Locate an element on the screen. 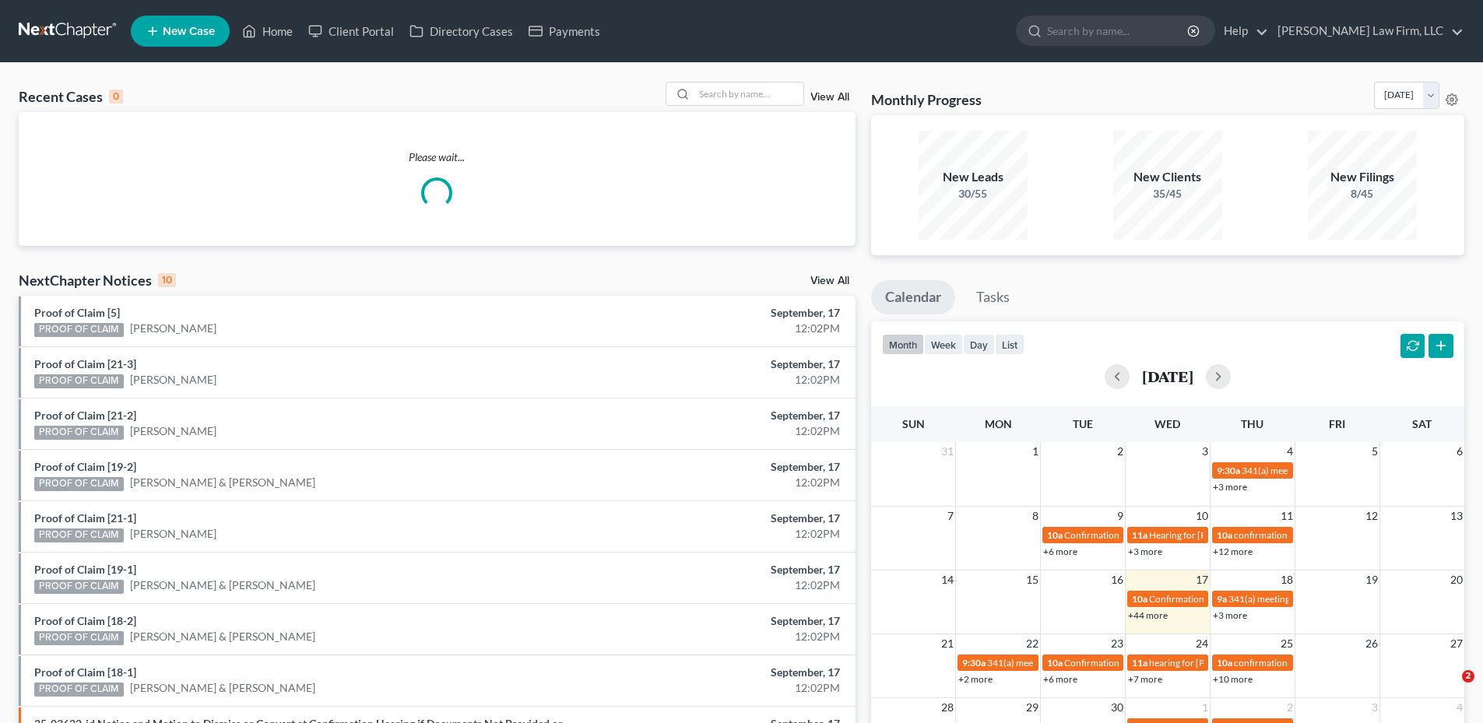  a: Proof of Claim [21-2] is located at coordinates (85, 415).